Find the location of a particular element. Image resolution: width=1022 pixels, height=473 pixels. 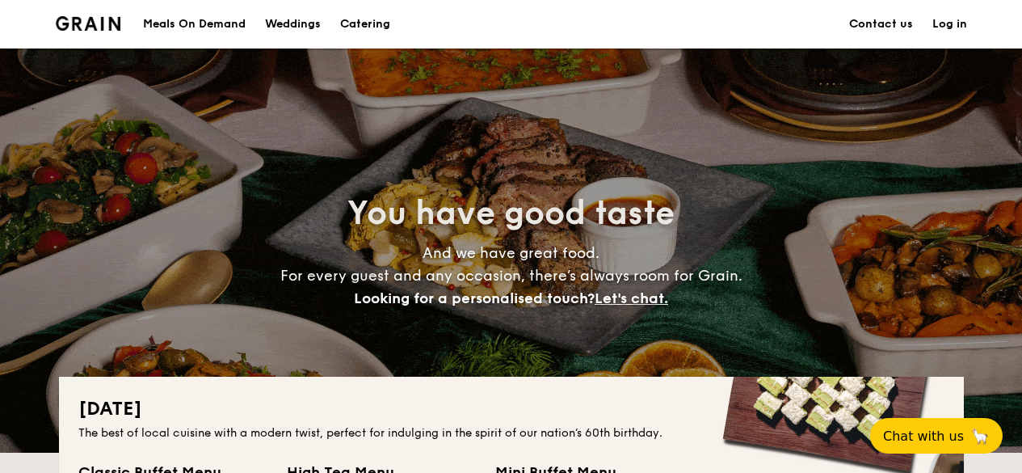

img: Grain is located at coordinates (88, 23).